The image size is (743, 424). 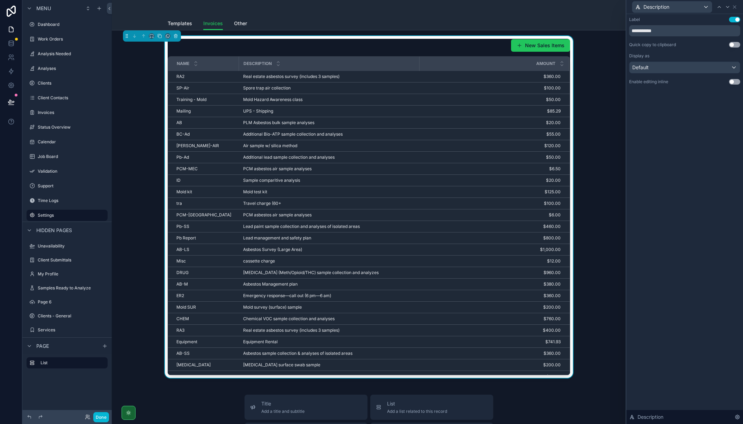 What do you see at coordinates (302, 226) in the screenshot?
I see `span: Lead paint sample collection and analyses of isolated areas` at bounding box center [302, 226].